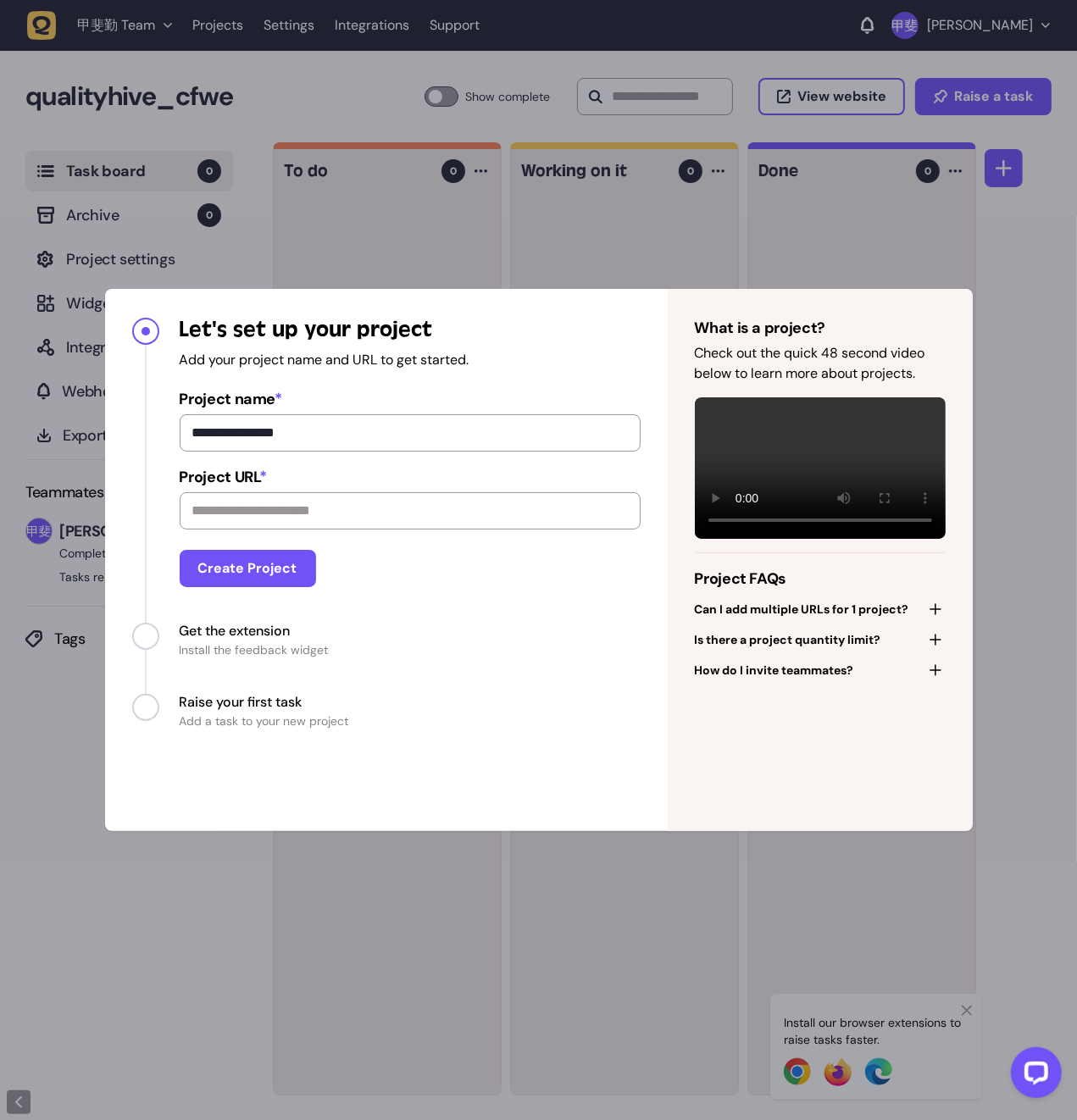 This screenshot has width=1077, height=1120. Describe the element at coordinates (410, 330) in the screenshot. I see `h4: Let's set up your project` at that location.